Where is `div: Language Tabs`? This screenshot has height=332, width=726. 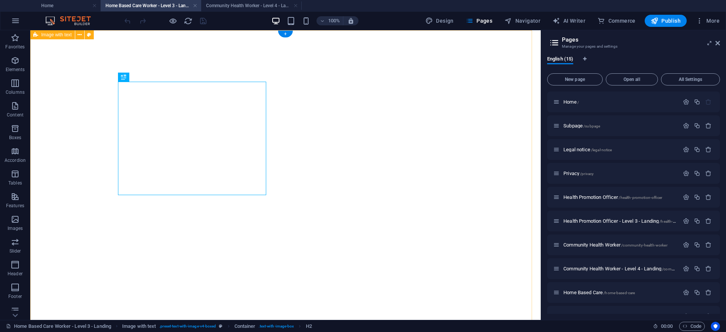
div: Language Tabs is located at coordinates (633, 63).